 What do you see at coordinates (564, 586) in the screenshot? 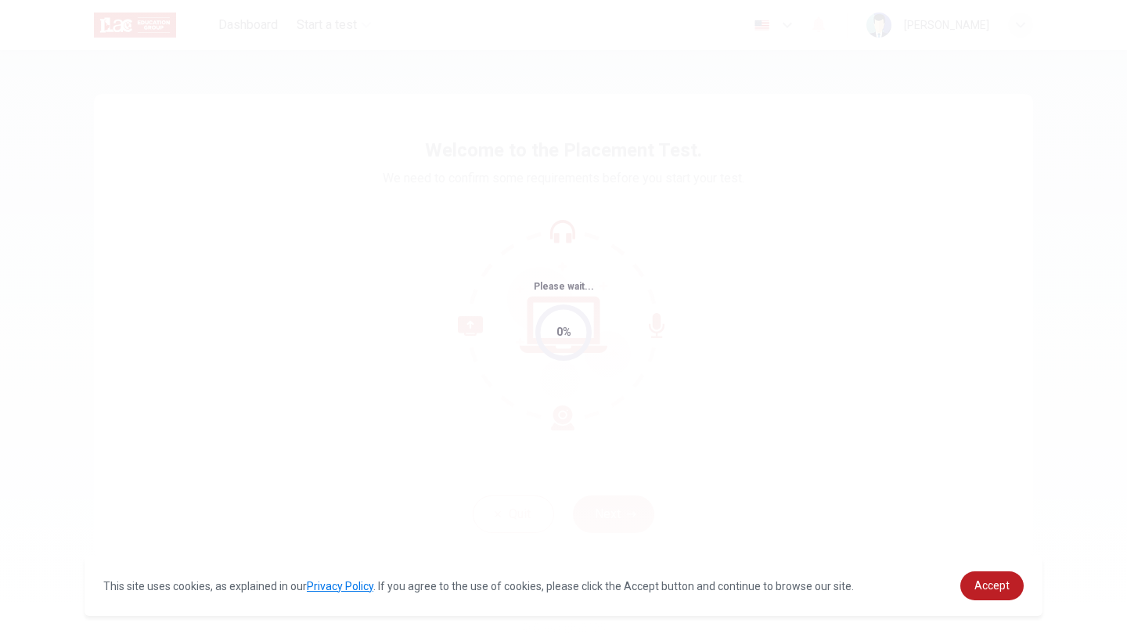
I see `div: cookieconsent` at bounding box center [564, 586].